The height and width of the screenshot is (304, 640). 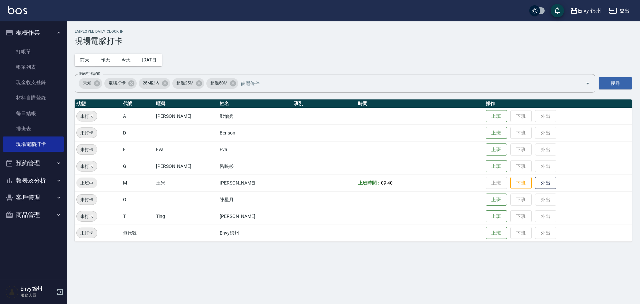 What do you see at coordinates (406, 83) in the screenshot?
I see `input: 篩選條件` at bounding box center [406, 83].